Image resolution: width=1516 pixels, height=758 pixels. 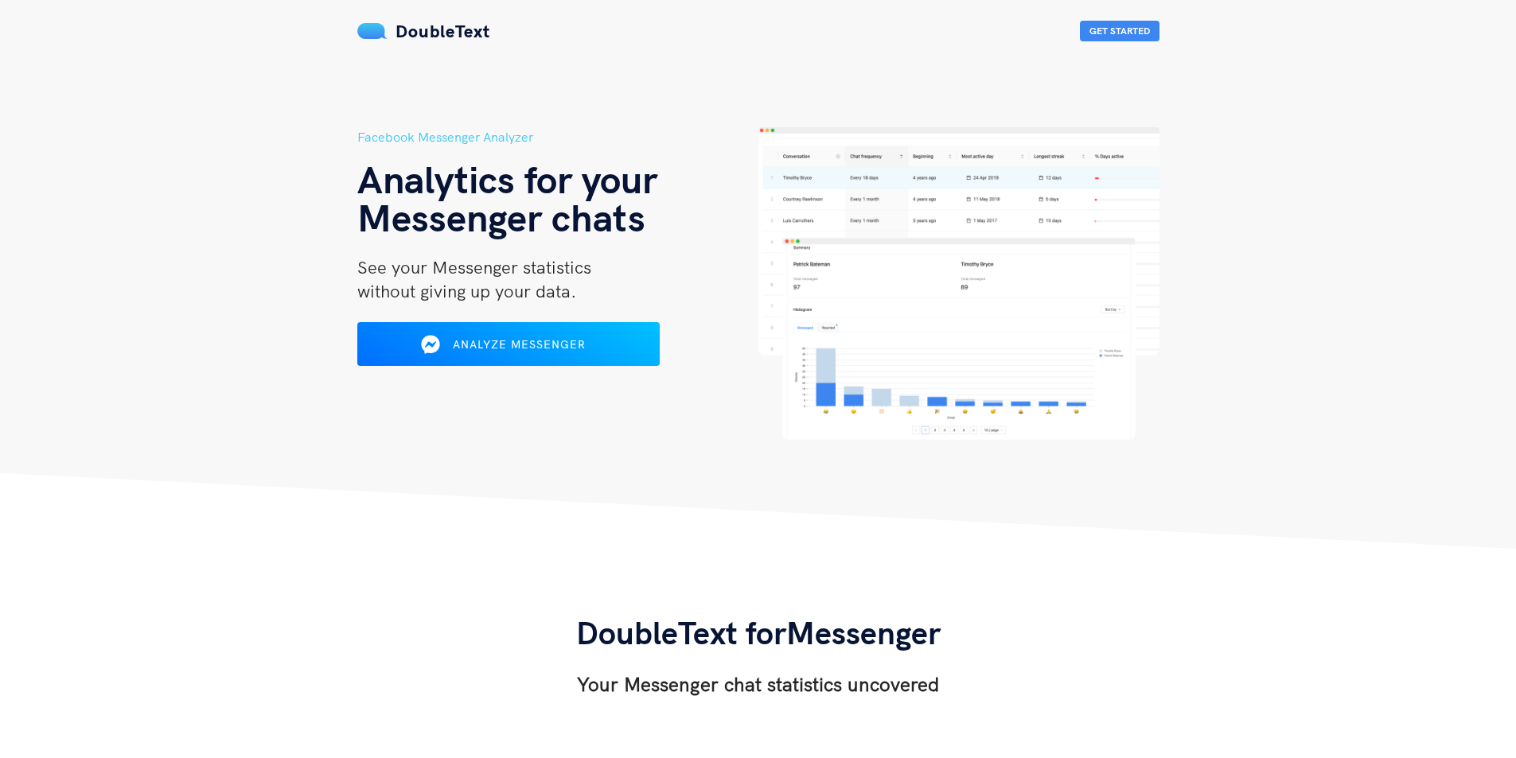 I want to click on h5: Facebook Messenger Analyzer, so click(x=558, y=137).